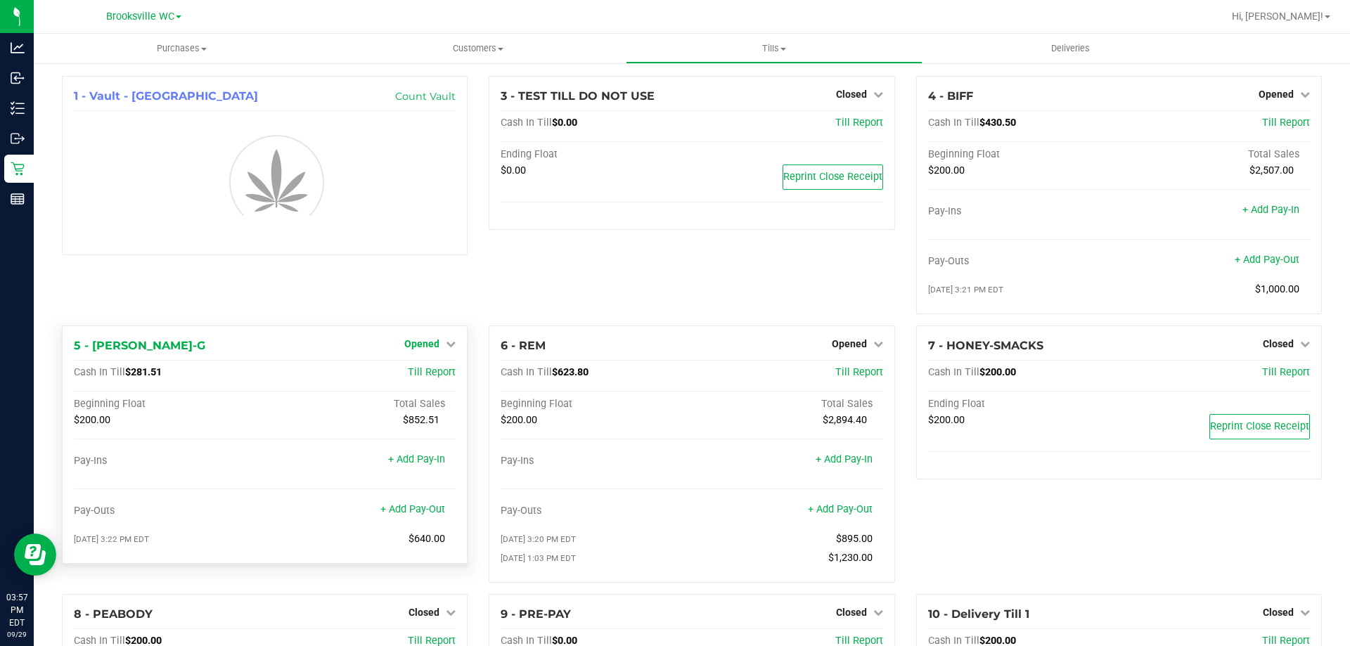 Image resolution: width=1350 pixels, height=646 pixels. What do you see at coordinates (18, 138) in the screenshot?
I see `inline-svg: Outbound` at bounding box center [18, 138].